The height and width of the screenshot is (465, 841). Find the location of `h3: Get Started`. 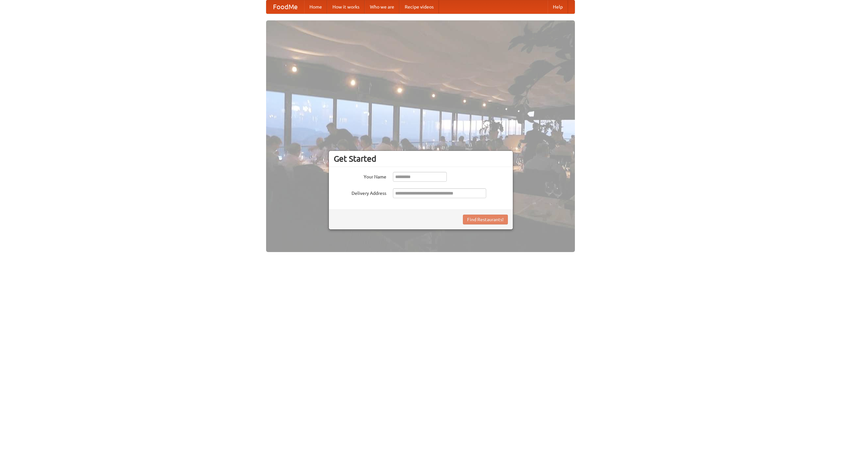

h3: Get Started is located at coordinates (421, 159).